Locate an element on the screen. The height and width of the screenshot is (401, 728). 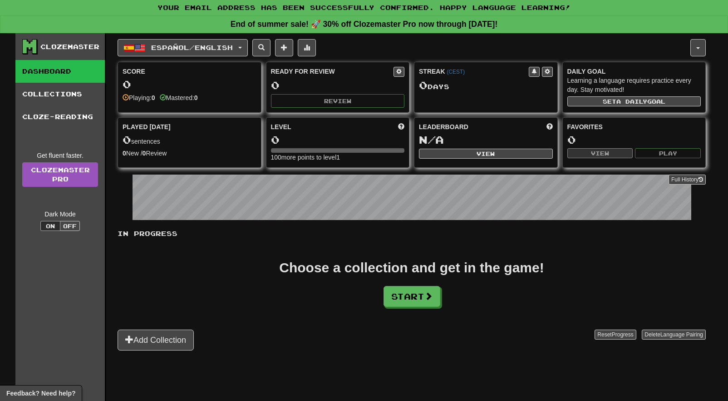
button: Off is located at coordinates (70, 226).